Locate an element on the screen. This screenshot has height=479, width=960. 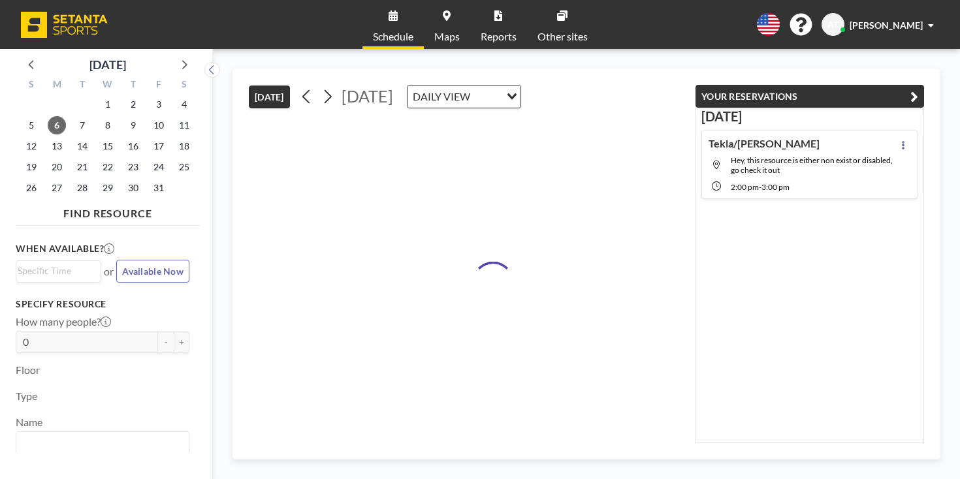
span: Available Now is located at coordinates (153, 271).